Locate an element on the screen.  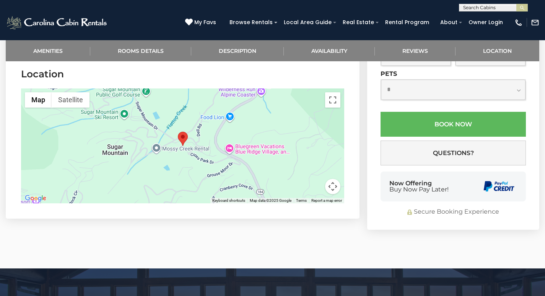
img: mail-regular-white.png is located at coordinates (535, 23).